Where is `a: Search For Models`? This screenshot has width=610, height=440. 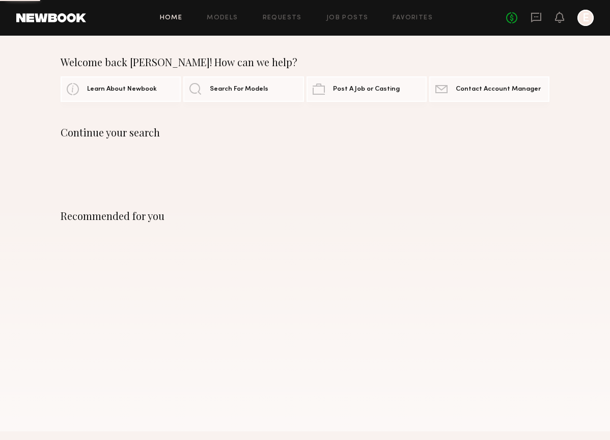
a: Search For Models is located at coordinates (243, 89).